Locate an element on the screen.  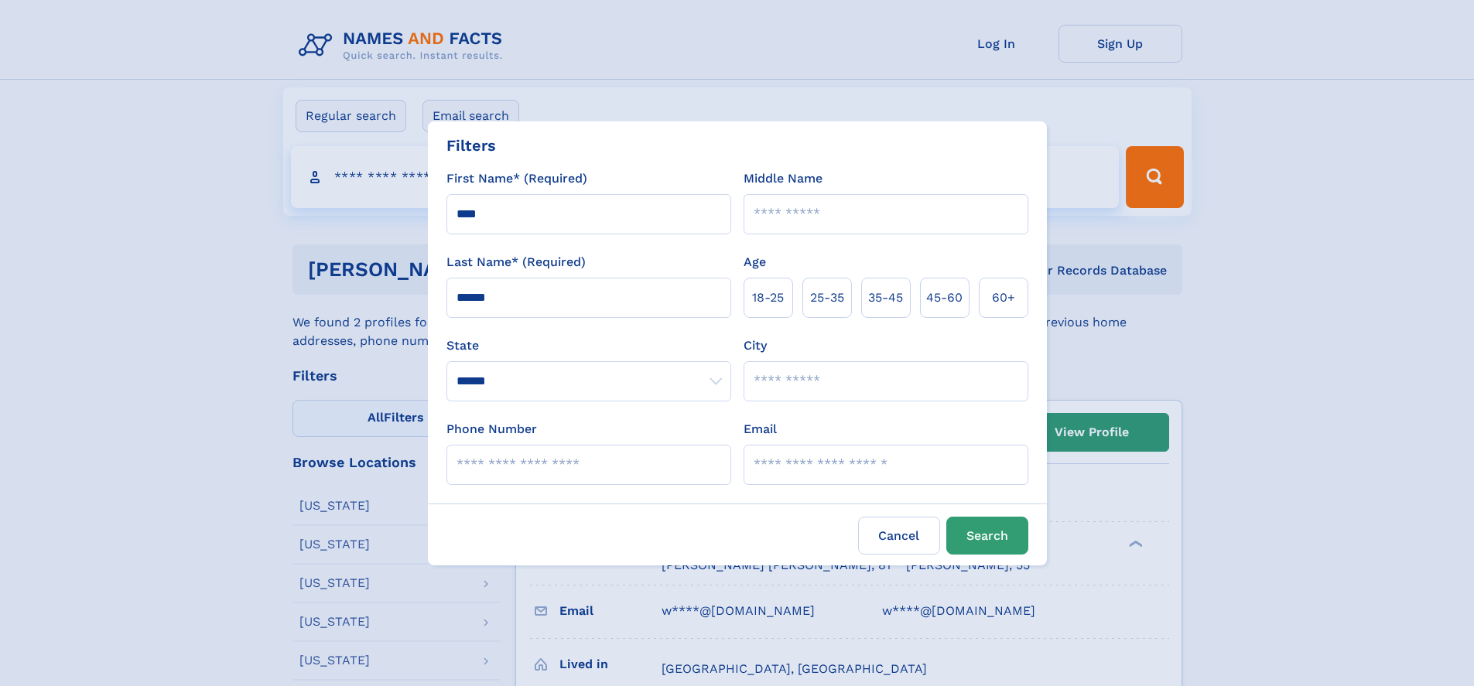
span: 45‑60 is located at coordinates (944, 298).